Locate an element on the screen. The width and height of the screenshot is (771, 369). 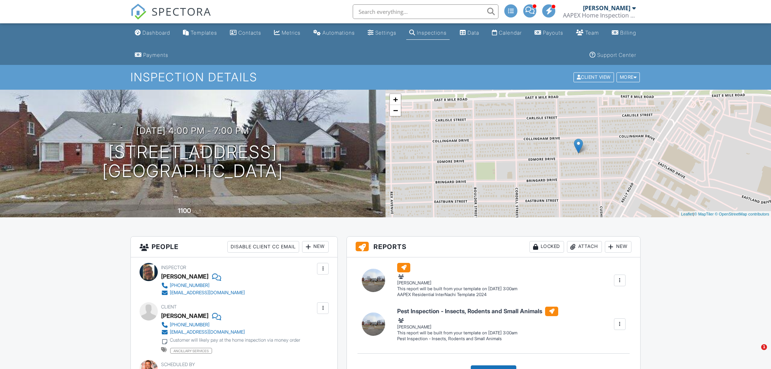
div: Support Center is located at coordinates (616, 55).